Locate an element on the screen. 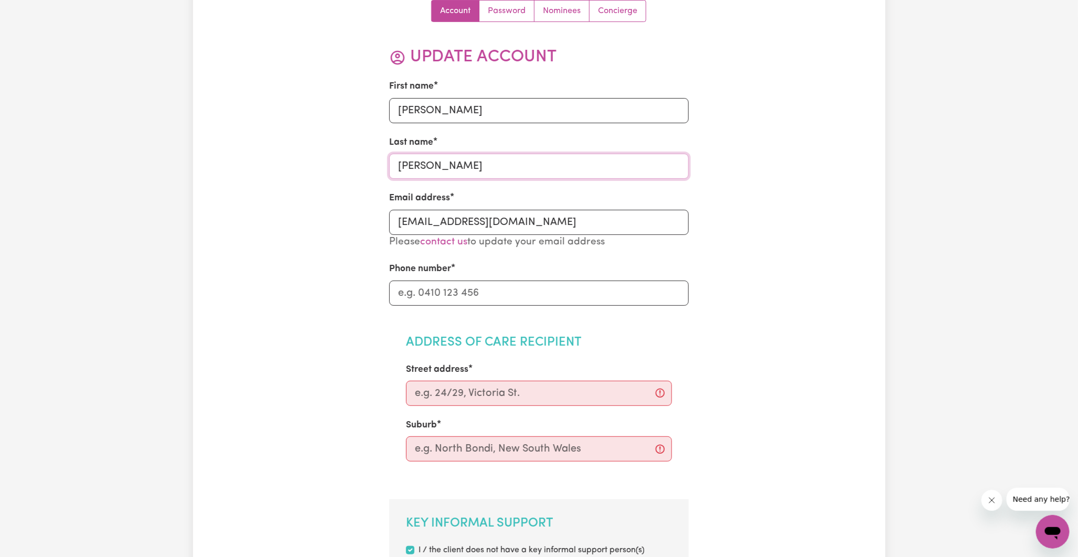  h2: Address of Care Recipient is located at coordinates (539, 342).